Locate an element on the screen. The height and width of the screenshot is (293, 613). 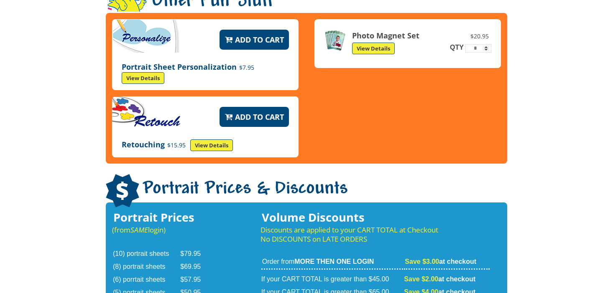
span: Save $3.00 is located at coordinates (422, 262).